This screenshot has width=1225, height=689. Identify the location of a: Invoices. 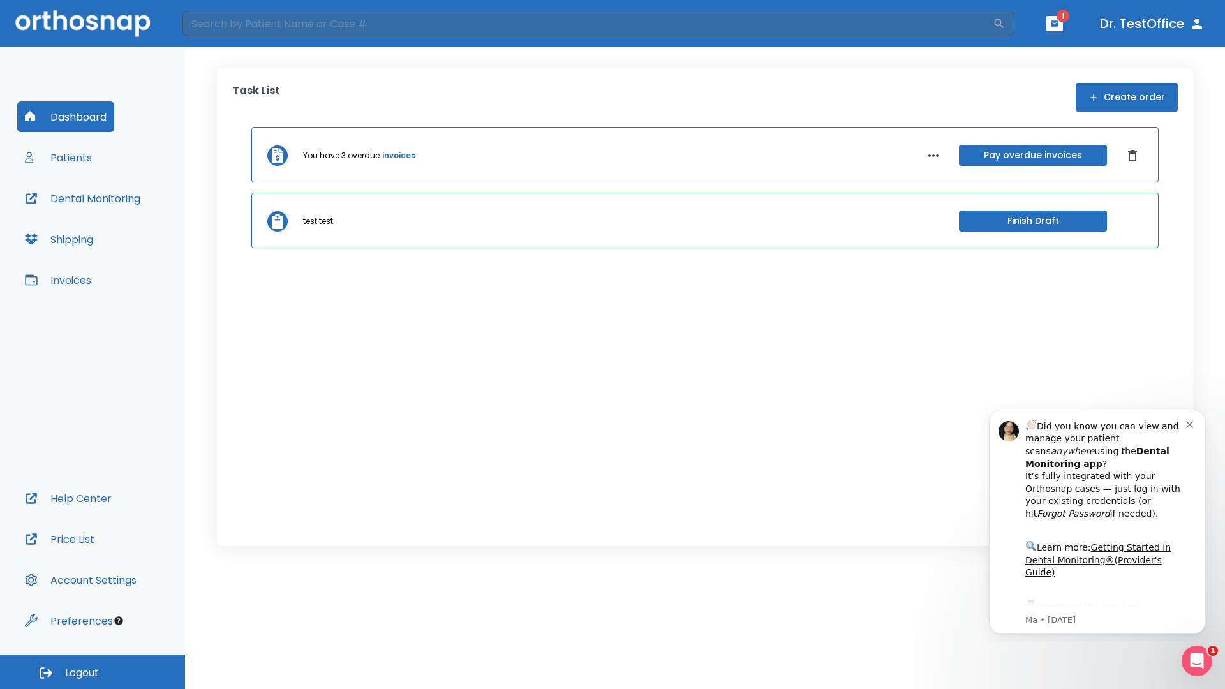
(58, 280).